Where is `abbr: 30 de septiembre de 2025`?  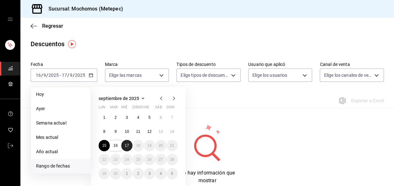 abbr: 30 de septiembre de 2025 is located at coordinates (115, 174).